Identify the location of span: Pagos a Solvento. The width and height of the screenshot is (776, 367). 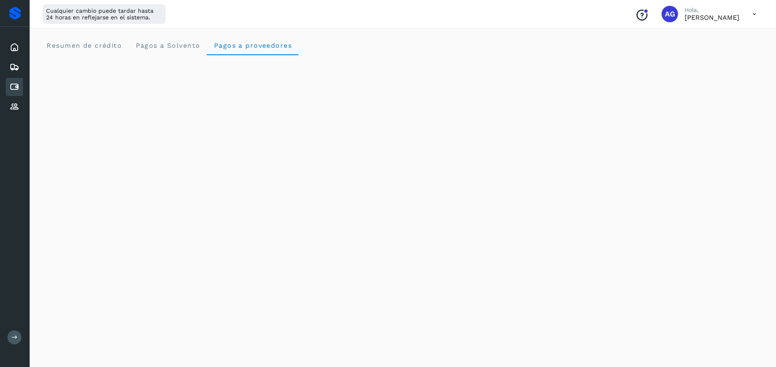
(168, 45).